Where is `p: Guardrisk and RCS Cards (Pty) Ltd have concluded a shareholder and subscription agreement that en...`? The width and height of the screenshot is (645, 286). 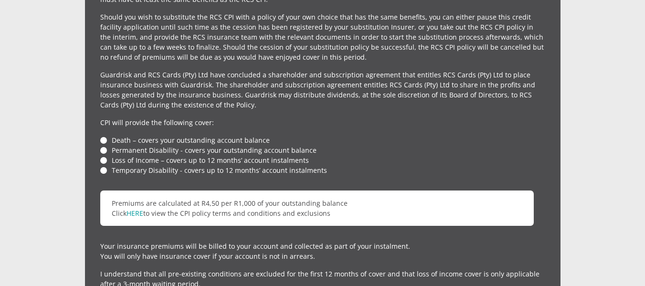
p: Guardrisk and RCS Cards (Pty) Ltd have concluded a shareholder and subscription agreement that en... is located at coordinates (323, 90).